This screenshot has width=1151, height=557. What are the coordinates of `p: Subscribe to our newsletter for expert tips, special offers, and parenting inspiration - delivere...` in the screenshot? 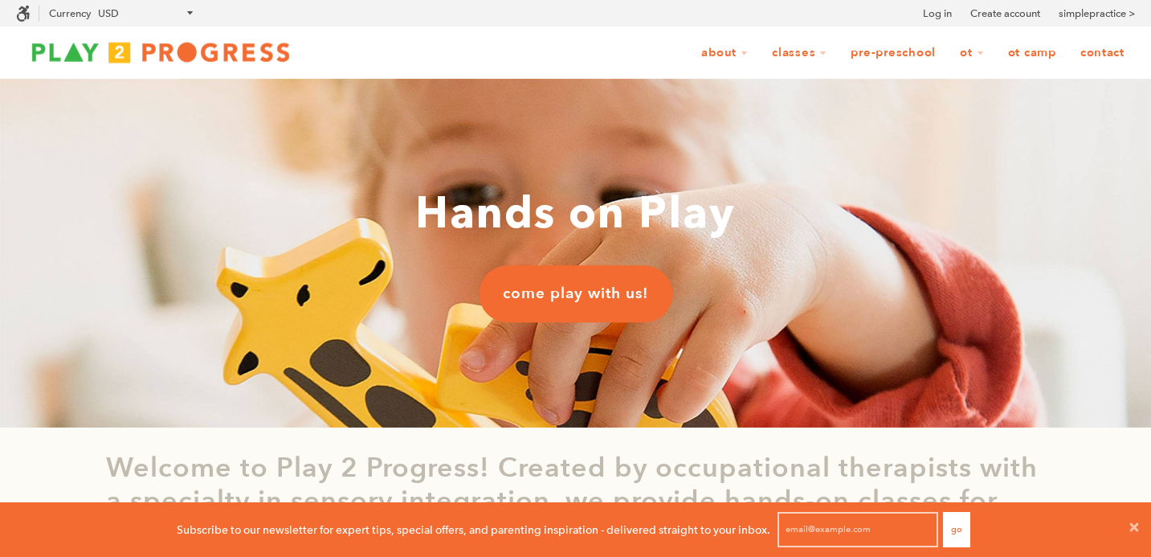 It's located at (473, 530).